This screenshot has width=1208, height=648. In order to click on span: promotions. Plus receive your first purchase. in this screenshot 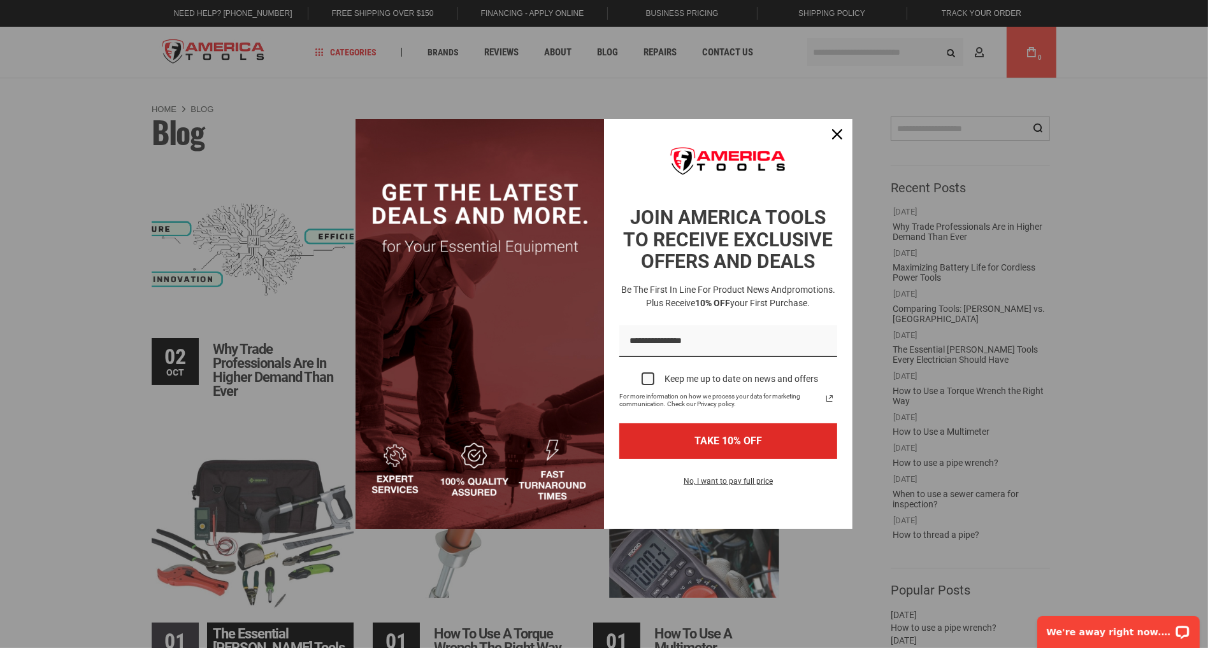, I will do `click(741, 296)`.